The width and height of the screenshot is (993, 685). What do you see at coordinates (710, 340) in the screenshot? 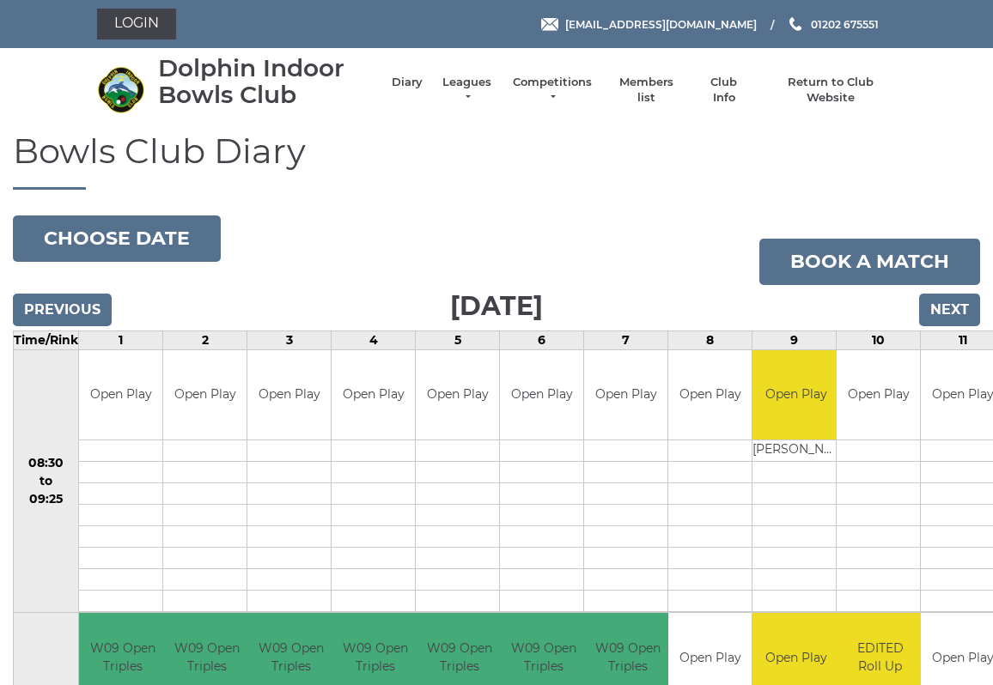
I see `td: 8` at bounding box center [710, 340].